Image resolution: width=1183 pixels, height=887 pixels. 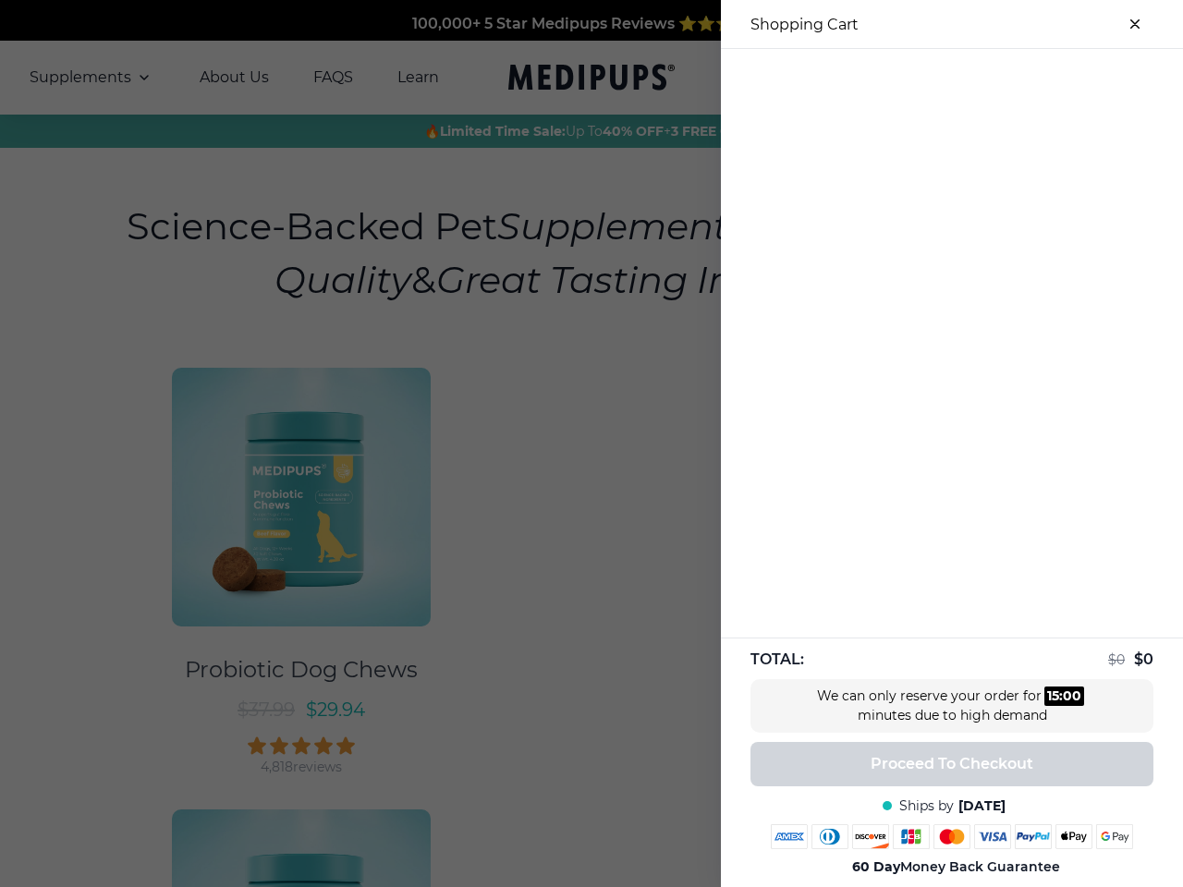 What do you see at coordinates (955, 867) in the screenshot?
I see `span: Money Back Guarantee` at bounding box center [955, 867].